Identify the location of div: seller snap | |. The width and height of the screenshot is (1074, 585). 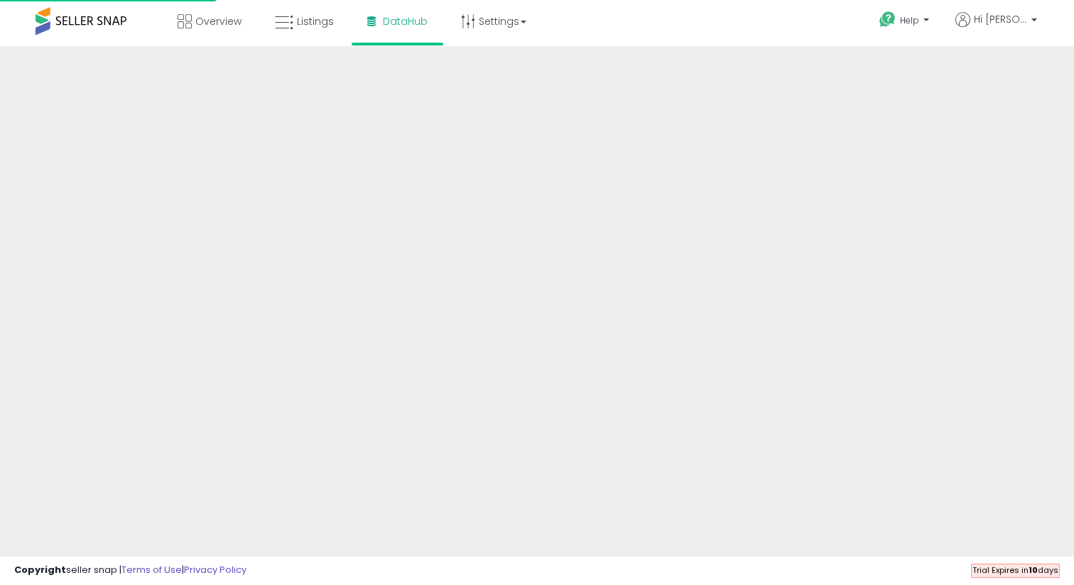
(130, 570).